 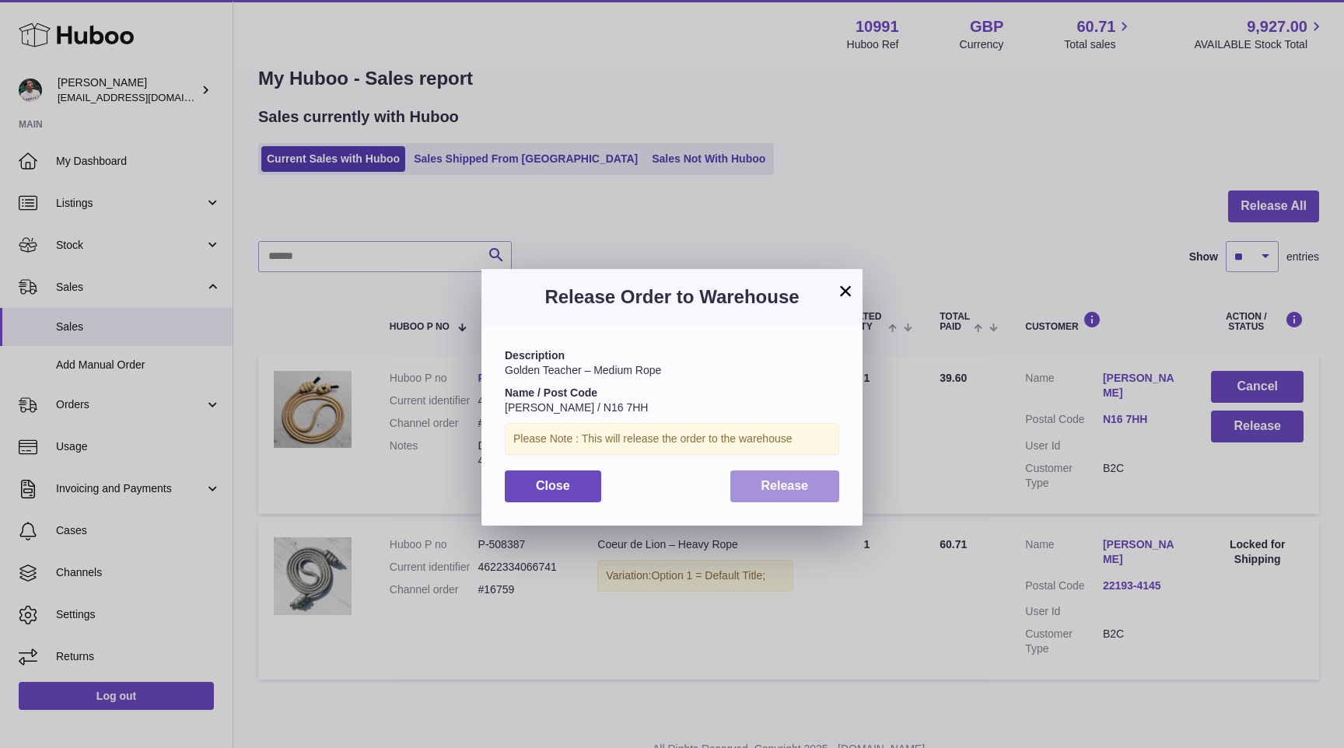 What do you see at coordinates (553, 486) in the screenshot?
I see `button: Close` at bounding box center [553, 486].